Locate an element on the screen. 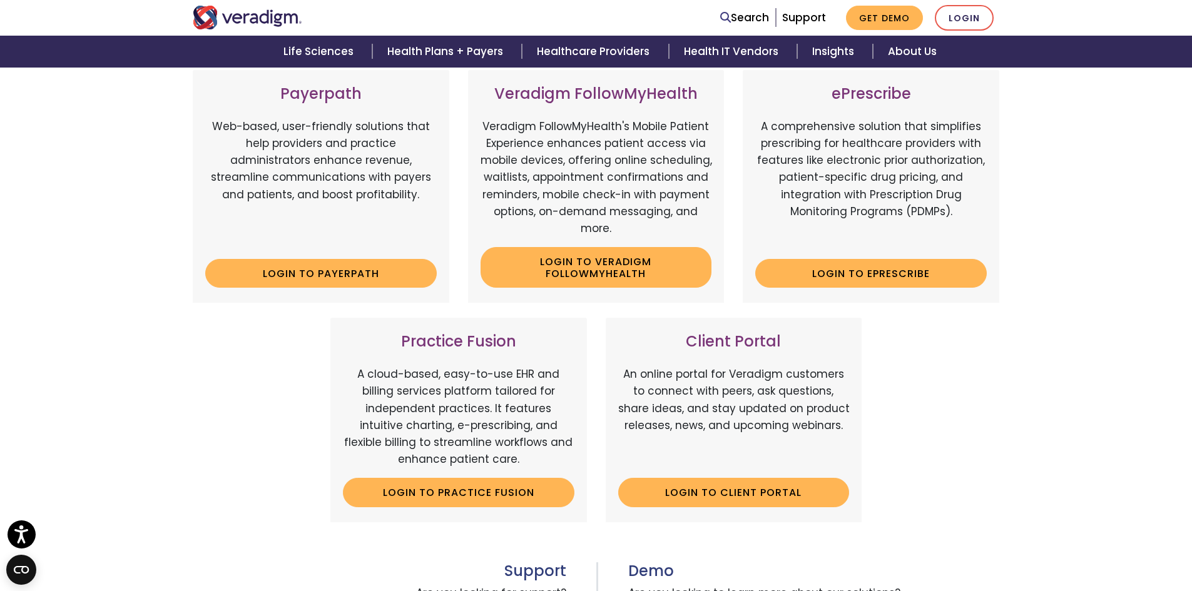 This screenshot has width=1192, height=591. a: Login to Veradigm FollowMyHealth is located at coordinates (596, 267).